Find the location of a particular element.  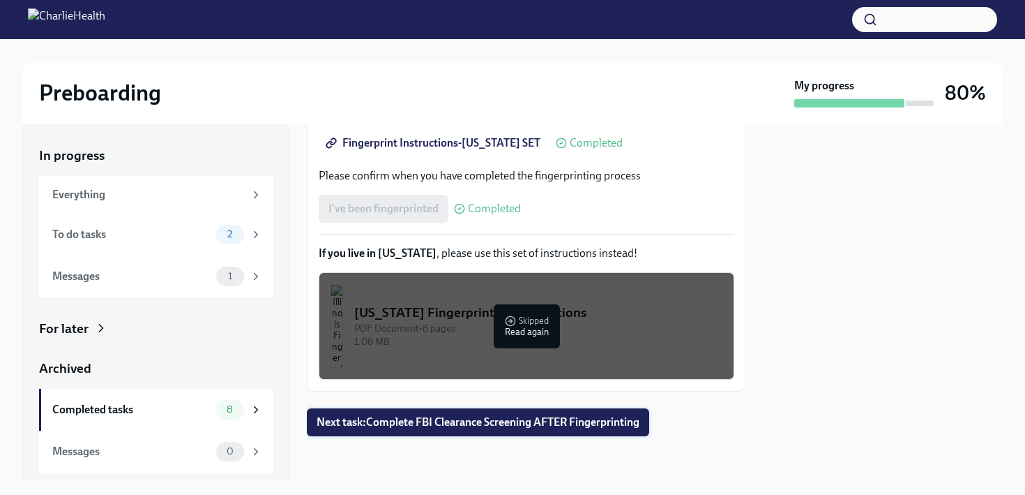

p: Please confirm when you have completed the fingerprinting process is located at coordinates (527, 176).